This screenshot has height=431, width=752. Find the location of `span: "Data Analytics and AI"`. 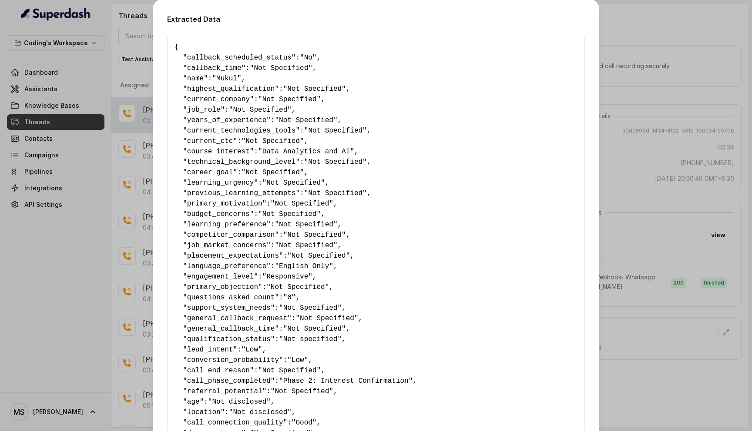

span: "Data Analytics and AI" is located at coordinates (306, 152).